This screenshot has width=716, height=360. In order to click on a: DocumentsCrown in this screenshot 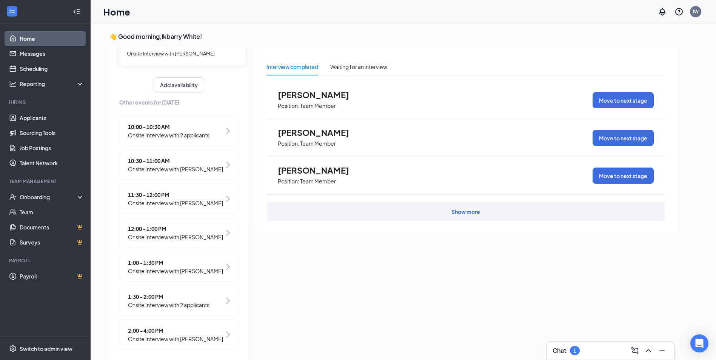, I will do `click(52, 227)`.